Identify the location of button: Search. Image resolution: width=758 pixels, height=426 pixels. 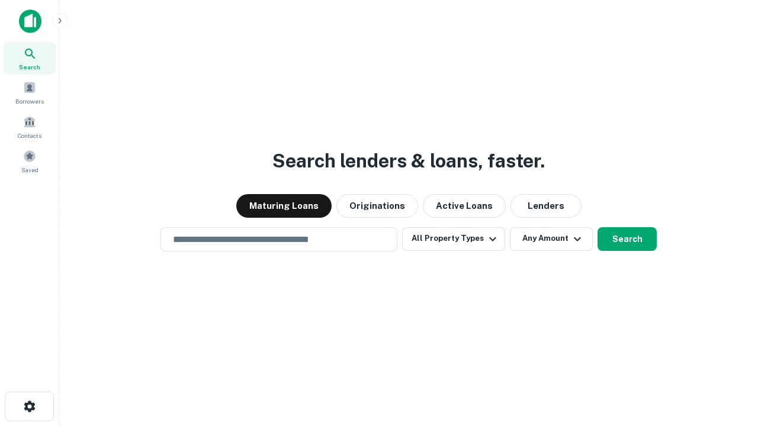
(627, 239).